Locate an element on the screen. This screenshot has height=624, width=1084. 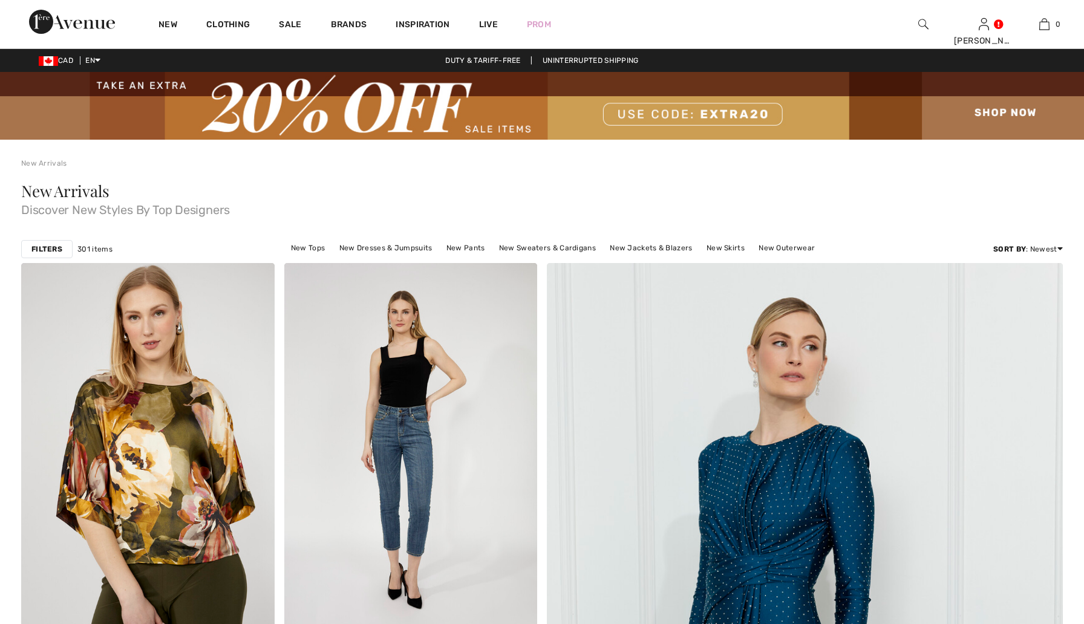
img: Canadian Dollar is located at coordinates (48, 61).